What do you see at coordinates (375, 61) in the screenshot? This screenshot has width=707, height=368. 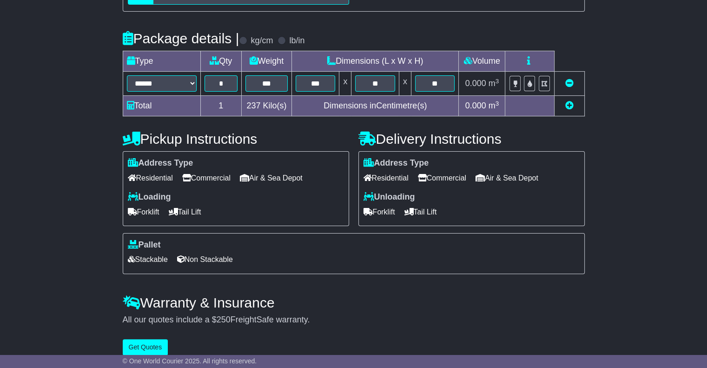 I see `td: Dimensions (L x W x H)` at bounding box center [375, 61].